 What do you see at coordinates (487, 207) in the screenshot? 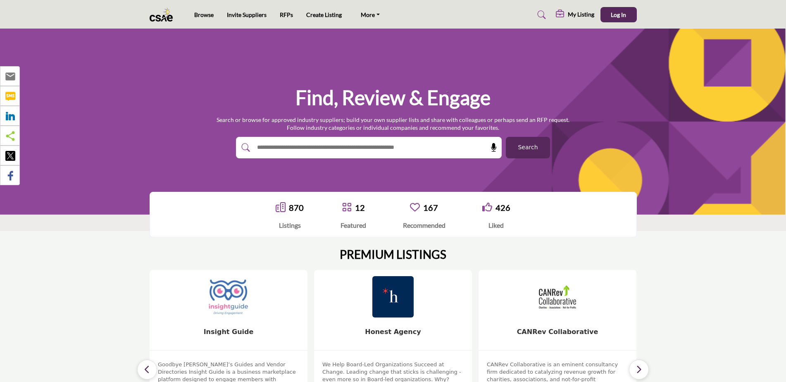
I see `i: Go to Liked` at bounding box center [487, 207].